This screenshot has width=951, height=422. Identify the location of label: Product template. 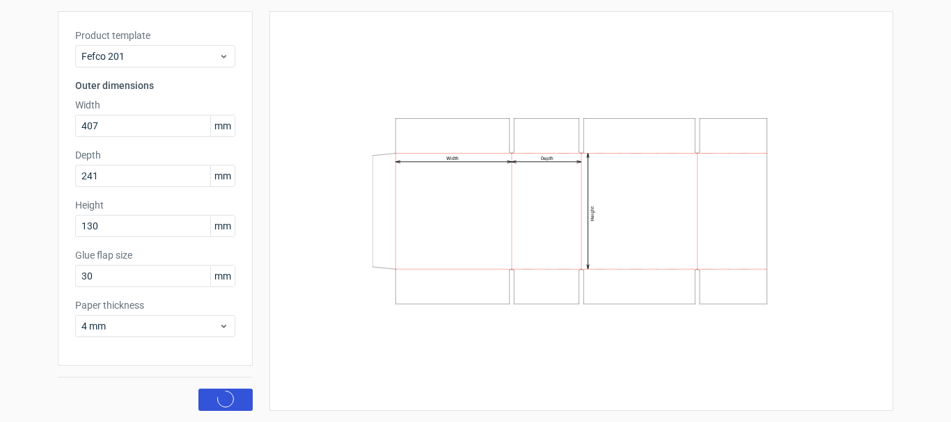
(155, 35).